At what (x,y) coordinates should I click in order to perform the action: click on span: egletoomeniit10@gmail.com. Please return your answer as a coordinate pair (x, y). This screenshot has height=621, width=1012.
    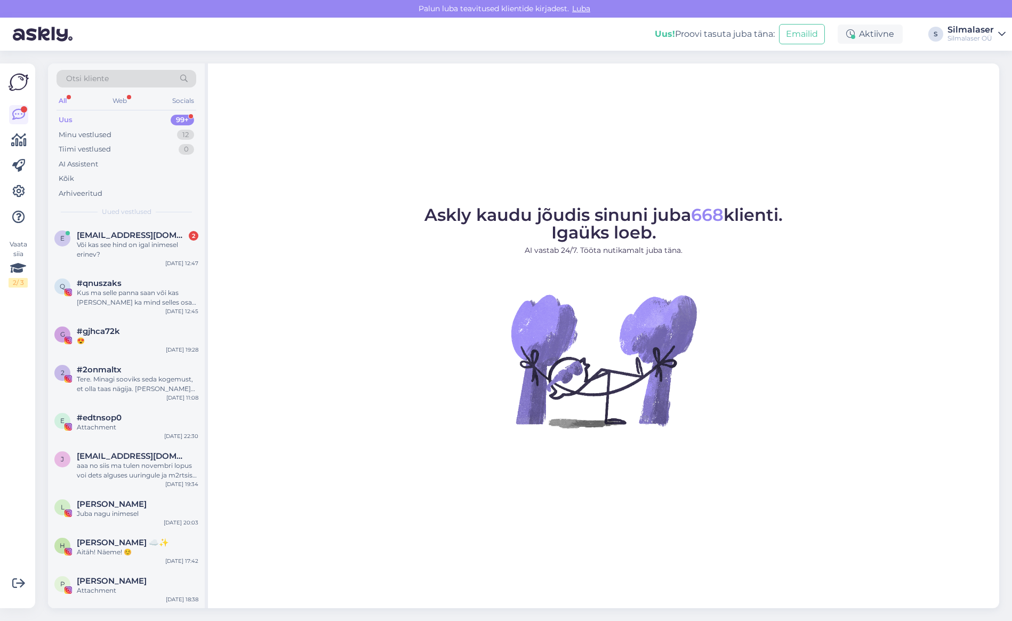
    Looking at the image, I should click on (132, 235).